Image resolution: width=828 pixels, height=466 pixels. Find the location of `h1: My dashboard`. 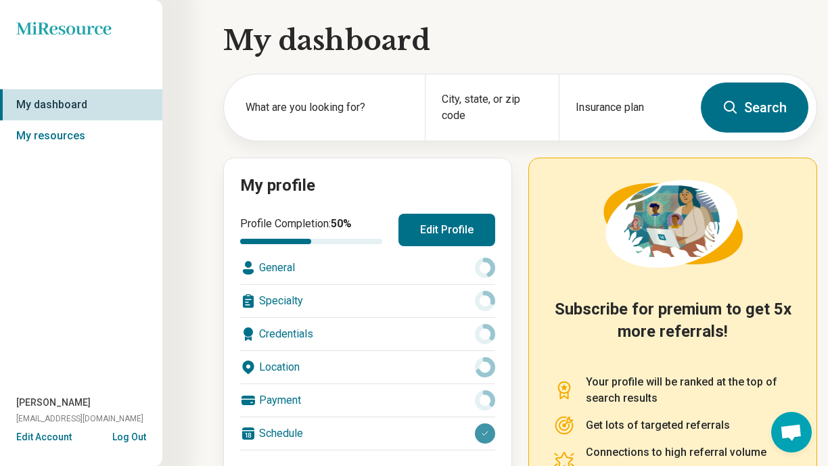

h1: My dashboard is located at coordinates (520, 41).